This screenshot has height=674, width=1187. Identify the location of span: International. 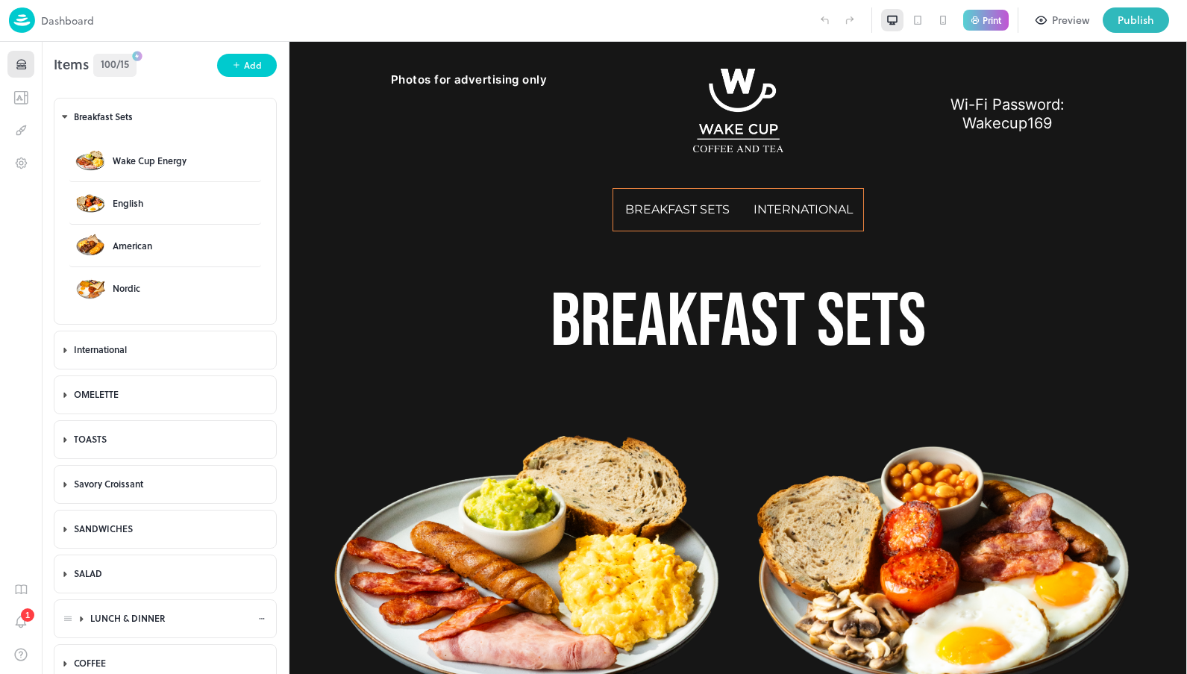
(513, 167).